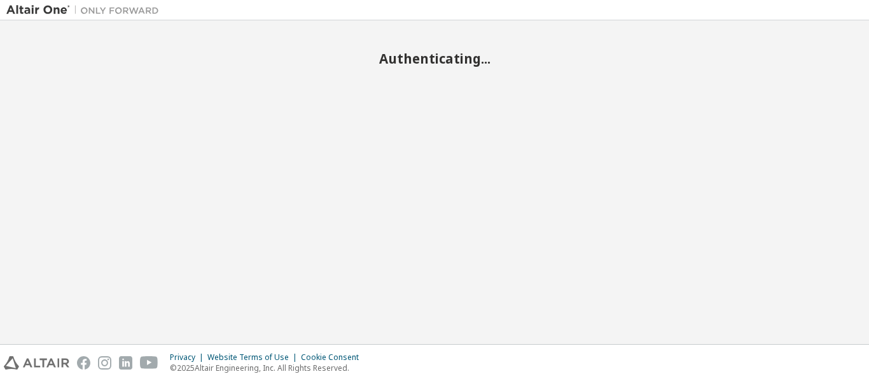 The width and height of the screenshot is (869, 381). I want to click on h2: Authenticating..., so click(434, 59).